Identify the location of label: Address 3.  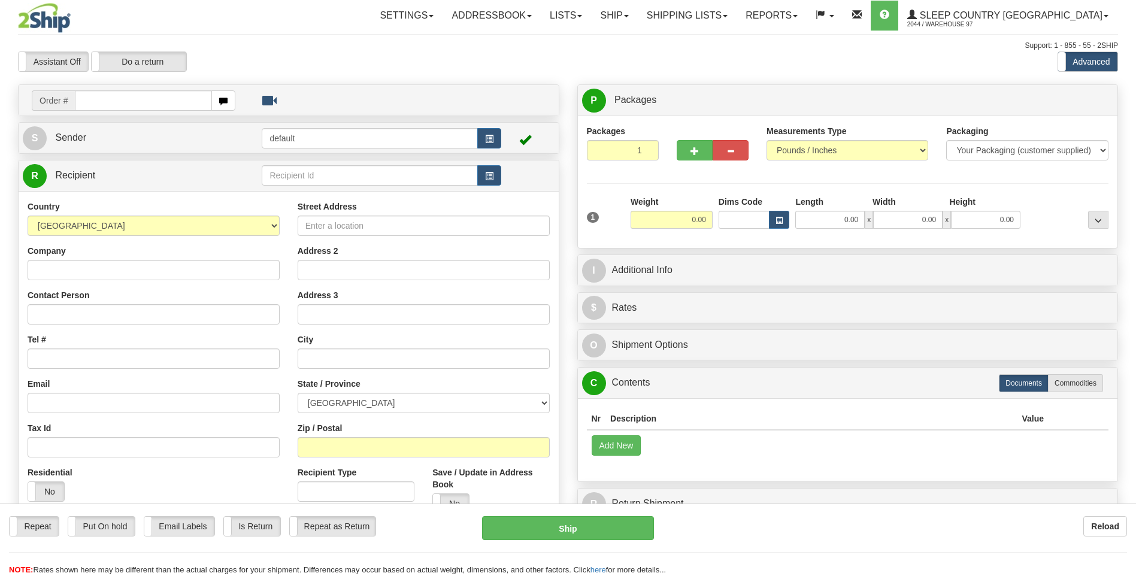
(318, 295).